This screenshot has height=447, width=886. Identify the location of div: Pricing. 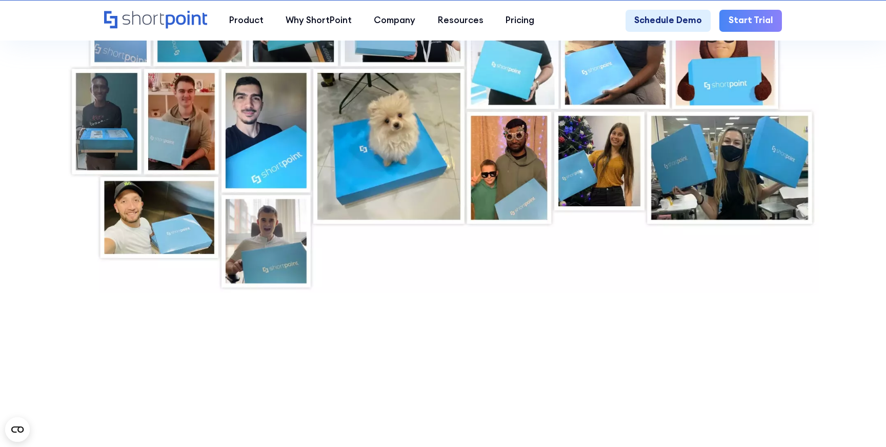
(520, 21).